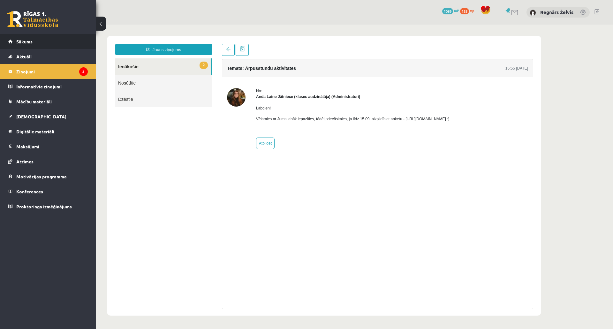 The height and width of the screenshot is (329, 613). Describe the element at coordinates (48, 42) in the screenshot. I see `a: Sākums` at that location.